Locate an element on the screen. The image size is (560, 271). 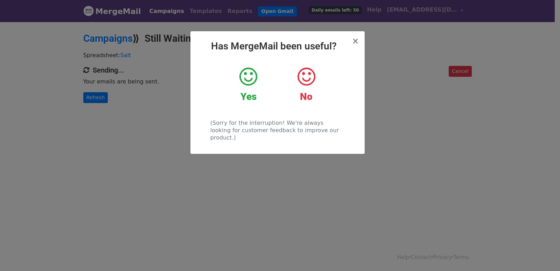
a: No is located at coordinates (306, 84).